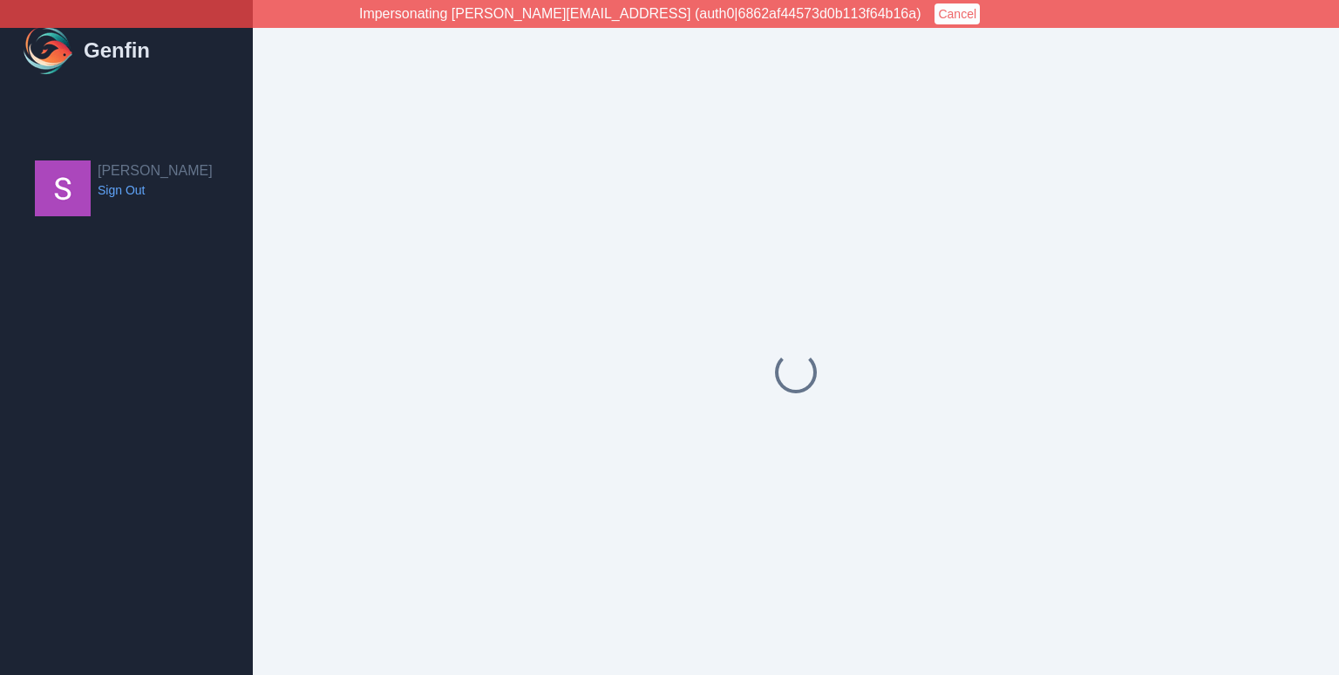 The width and height of the screenshot is (1339, 675). What do you see at coordinates (63, 188) in the screenshot?
I see `img: Shane Wey` at bounding box center [63, 188].